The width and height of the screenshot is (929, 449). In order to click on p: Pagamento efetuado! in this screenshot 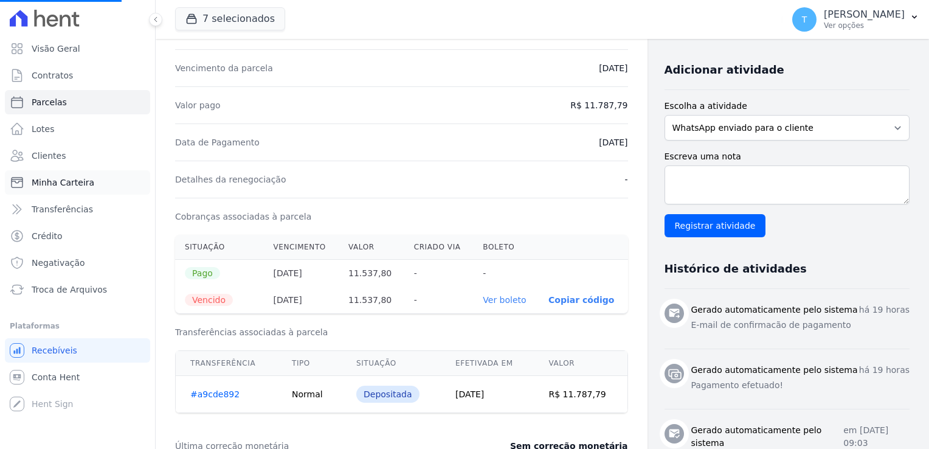, I will do `click(801, 385)`.